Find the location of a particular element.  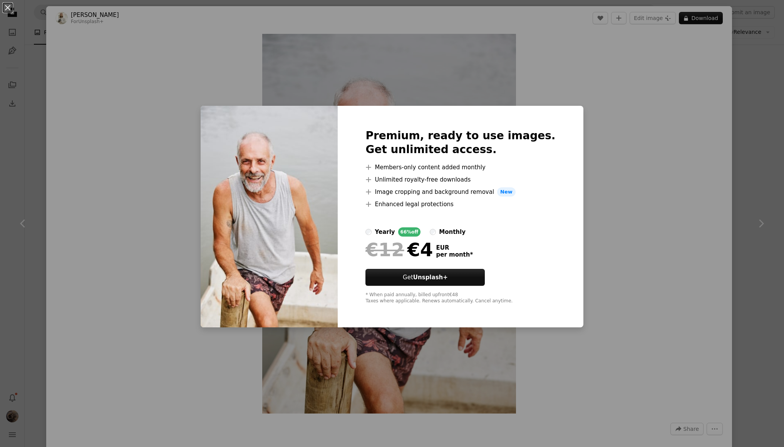

div: monthly is located at coordinates (452, 232).